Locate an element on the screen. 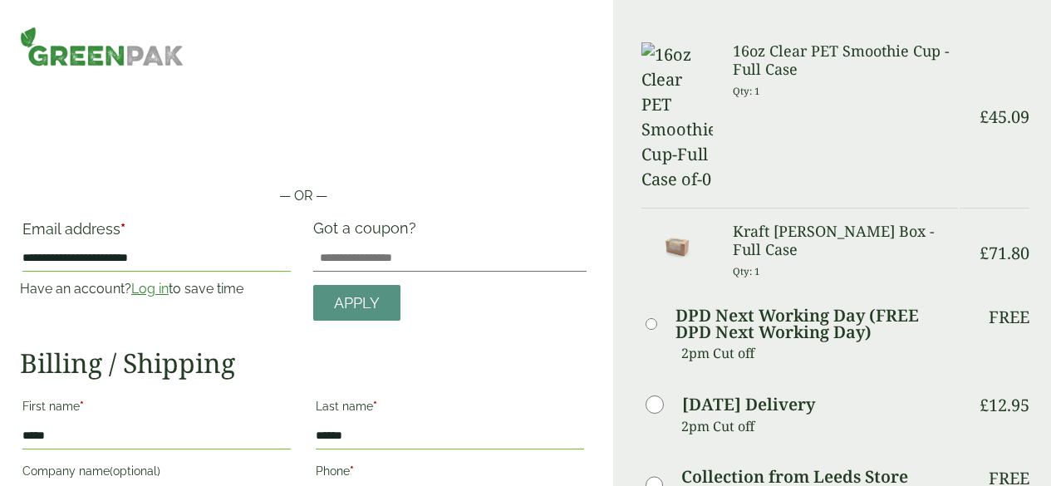 This screenshot has height=486, width=1051. h2: Billing / Shipping is located at coordinates (303, 363).